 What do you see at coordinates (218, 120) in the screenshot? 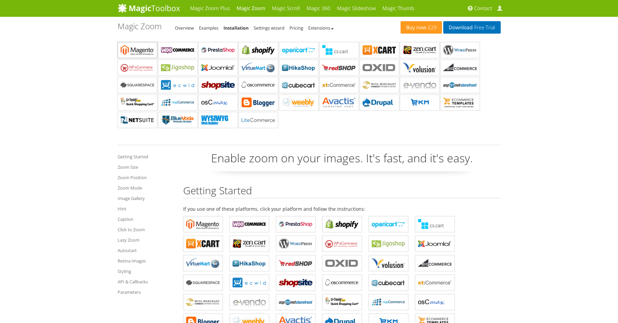
I see `a: Magic Zoom for WYSIWYG` at bounding box center [218, 120].